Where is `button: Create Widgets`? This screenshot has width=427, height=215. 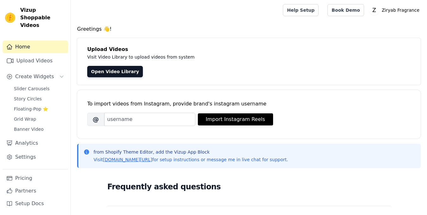 button: Create Widgets is located at coordinates (35, 76).